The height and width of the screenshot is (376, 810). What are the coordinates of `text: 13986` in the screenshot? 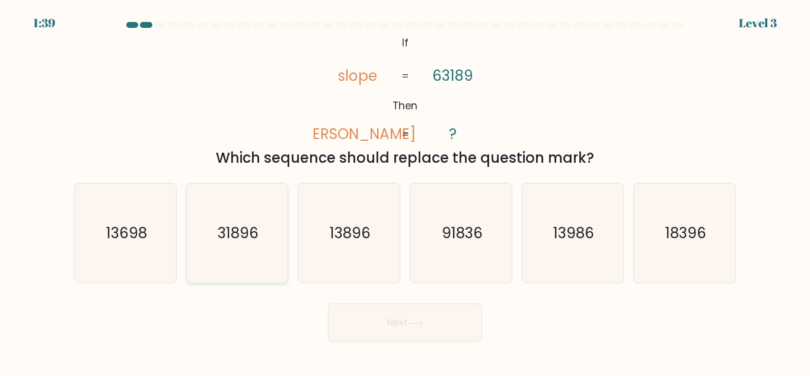 It's located at (574, 233).